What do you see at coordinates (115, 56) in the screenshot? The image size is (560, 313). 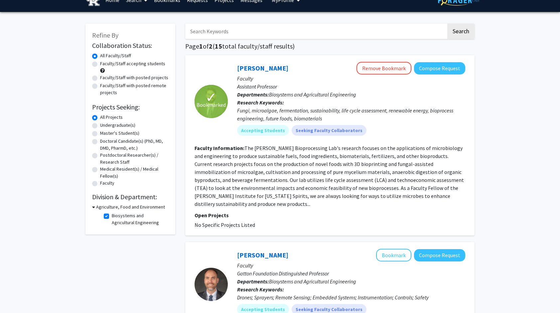 I see `label: All Faculty/Staff` at bounding box center [115, 56].